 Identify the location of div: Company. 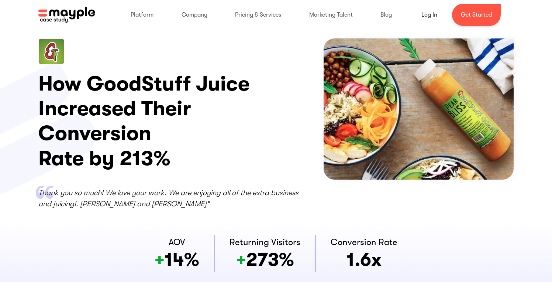
(194, 15).